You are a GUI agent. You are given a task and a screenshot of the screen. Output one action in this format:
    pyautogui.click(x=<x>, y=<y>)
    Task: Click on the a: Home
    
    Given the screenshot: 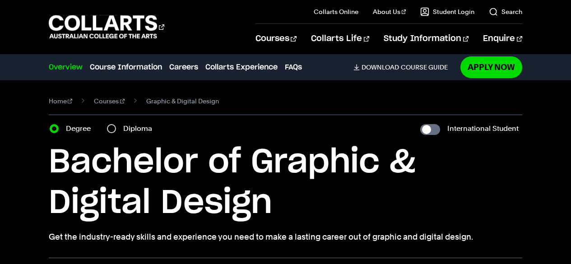 What is the action you would take?
    pyautogui.click(x=60, y=101)
    